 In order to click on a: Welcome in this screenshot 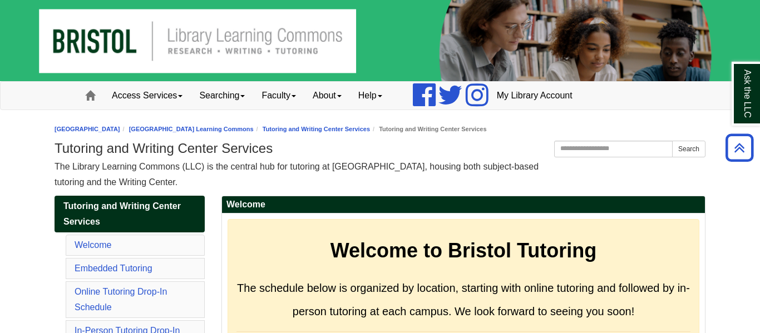, I will do `click(93, 245)`.